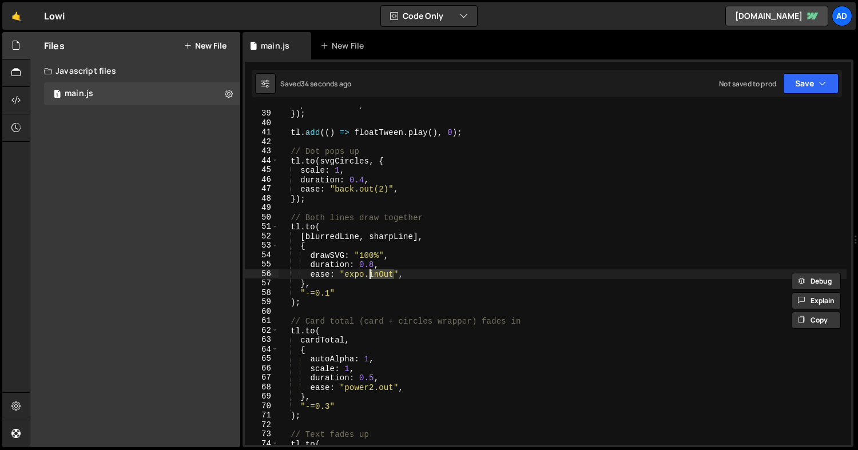 The height and width of the screenshot is (450, 858). I want to click on div: 73, so click(261, 434).